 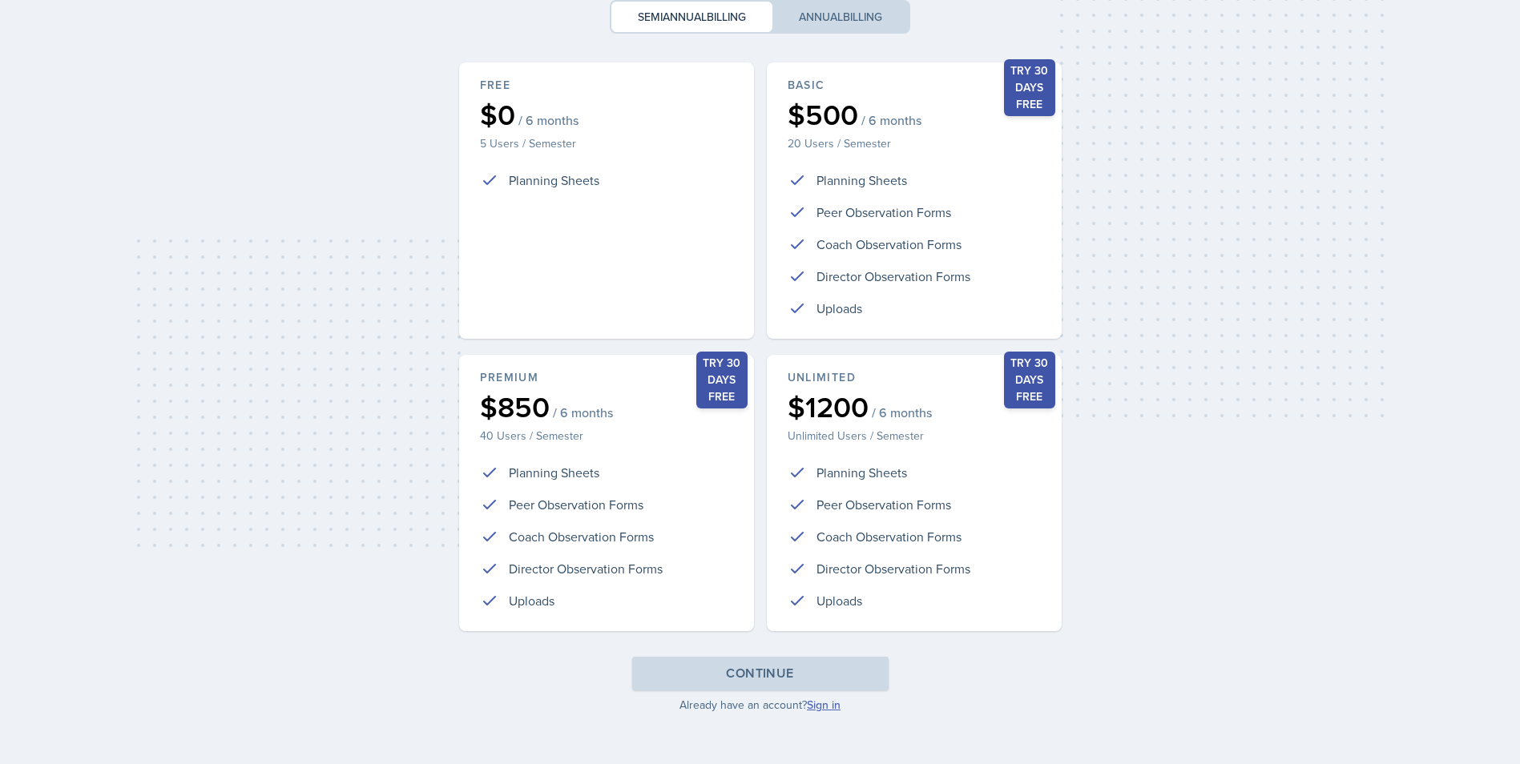 I want to click on div: $0, so click(x=606, y=115).